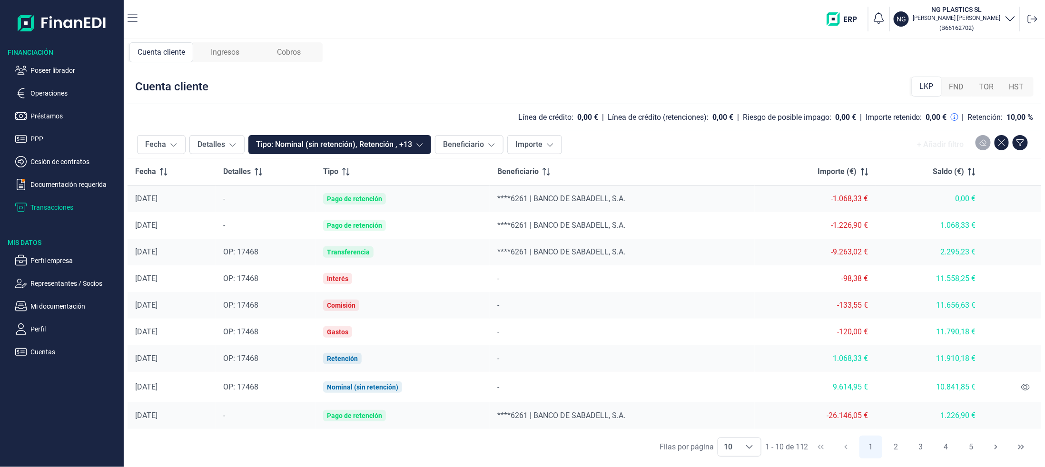 The image size is (1045, 467). I want to click on button: Fecha, so click(161, 145).